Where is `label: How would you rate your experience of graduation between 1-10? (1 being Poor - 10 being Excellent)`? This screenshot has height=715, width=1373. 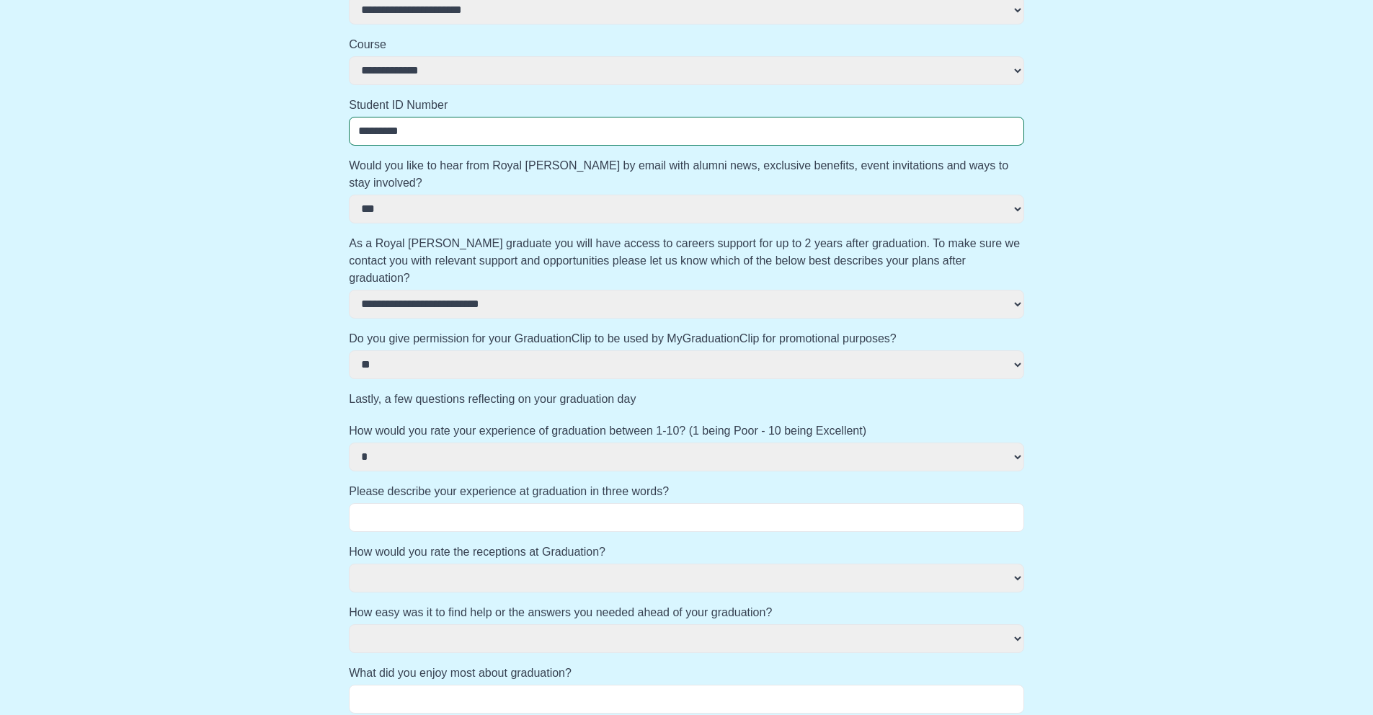 label: How would you rate your experience of graduation between 1-10? (1 being Poor - 10 being Excellent) is located at coordinates (686, 431).